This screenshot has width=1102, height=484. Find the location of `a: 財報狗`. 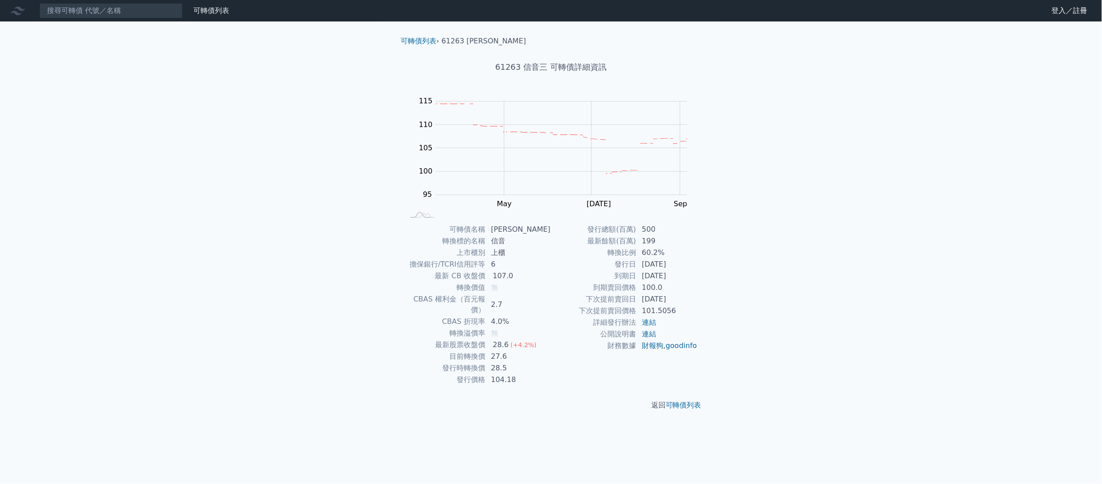

a: 財報狗 is located at coordinates (653, 346).